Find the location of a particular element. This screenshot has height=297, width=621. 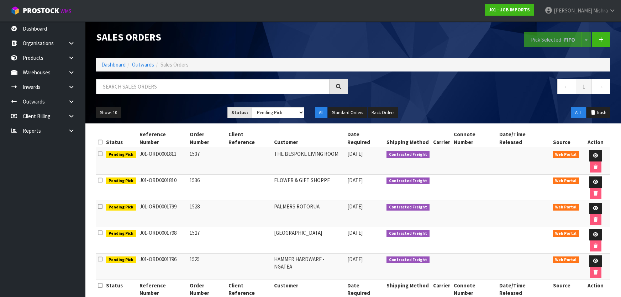

a: J01 - JGB IMPORTS is located at coordinates (509, 10).